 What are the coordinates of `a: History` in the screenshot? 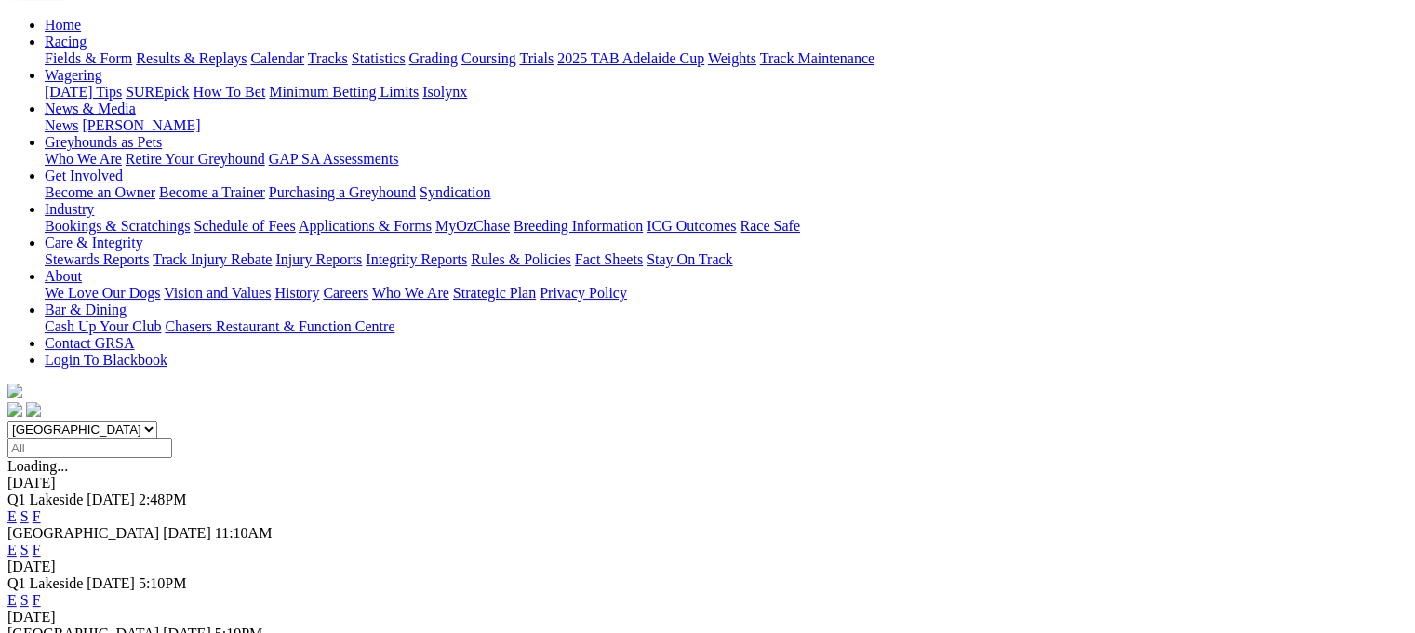 It's located at (297, 292).